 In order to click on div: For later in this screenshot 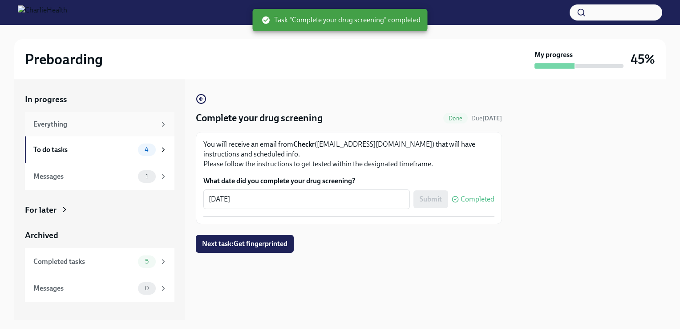, I will do `click(41, 210)`.